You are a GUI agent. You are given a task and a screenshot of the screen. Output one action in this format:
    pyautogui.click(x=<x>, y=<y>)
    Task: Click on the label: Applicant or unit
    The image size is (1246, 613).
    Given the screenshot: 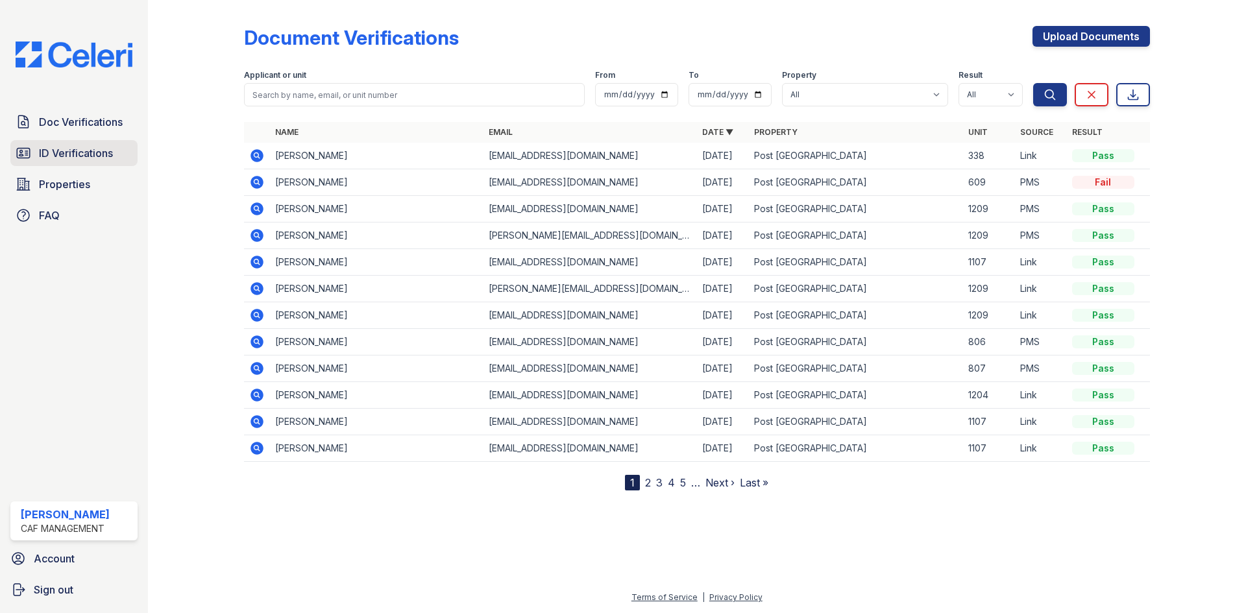 What is the action you would take?
    pyautogui.click(x=275, y=75)
    